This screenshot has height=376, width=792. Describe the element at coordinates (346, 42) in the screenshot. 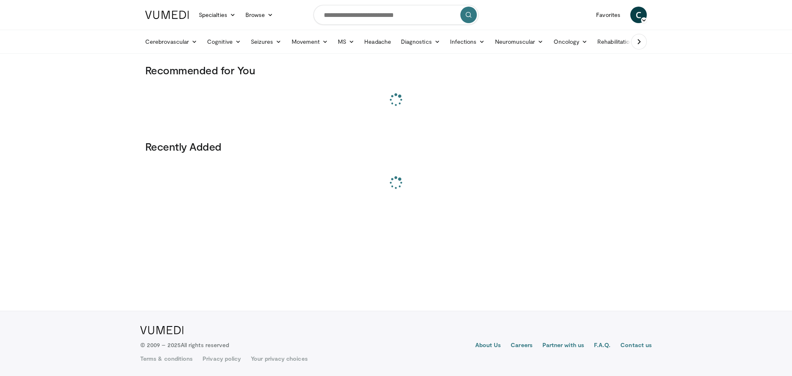

I see `a: MS` at that location.